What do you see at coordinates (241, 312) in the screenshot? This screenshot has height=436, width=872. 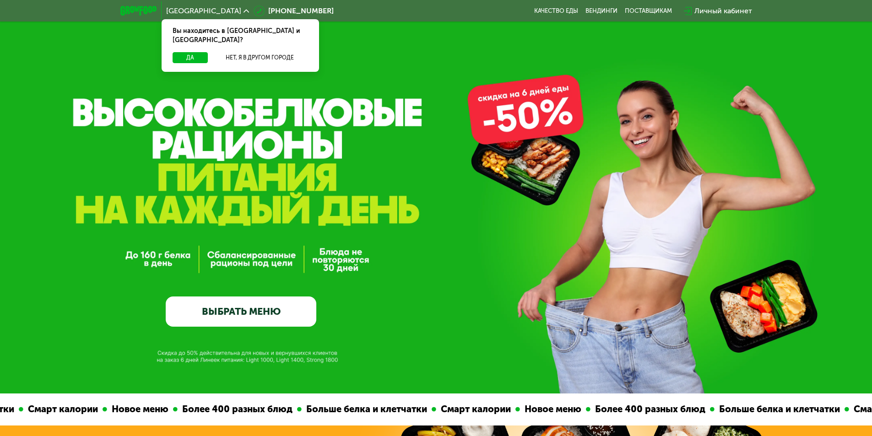 I see `a: ВЫБРАТЬ МЕНЮ` at bounding box center [241, 312].